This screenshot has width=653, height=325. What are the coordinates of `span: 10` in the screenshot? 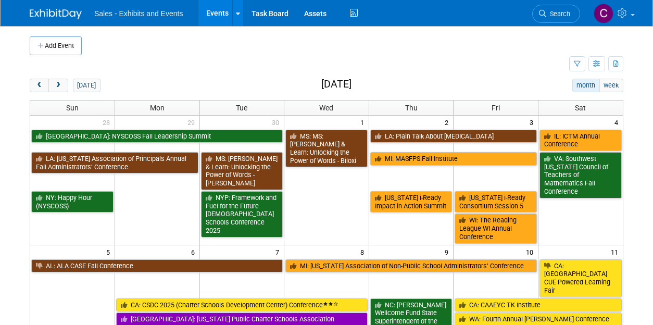 It's located at (531, 251).